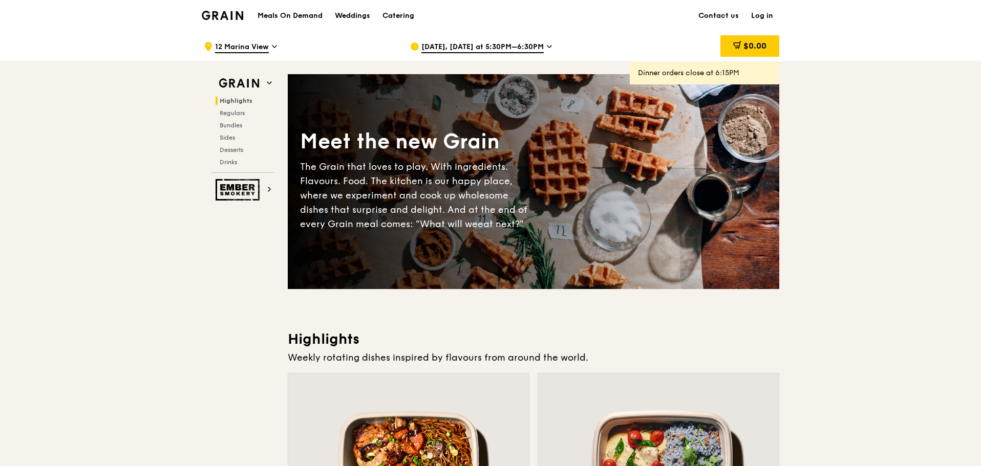  I want to click on div: Dinner orders close at 6:15PM, so click(704, 73).